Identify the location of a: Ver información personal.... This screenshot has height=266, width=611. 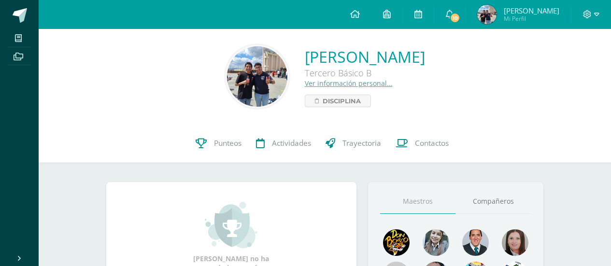
(349, 83).